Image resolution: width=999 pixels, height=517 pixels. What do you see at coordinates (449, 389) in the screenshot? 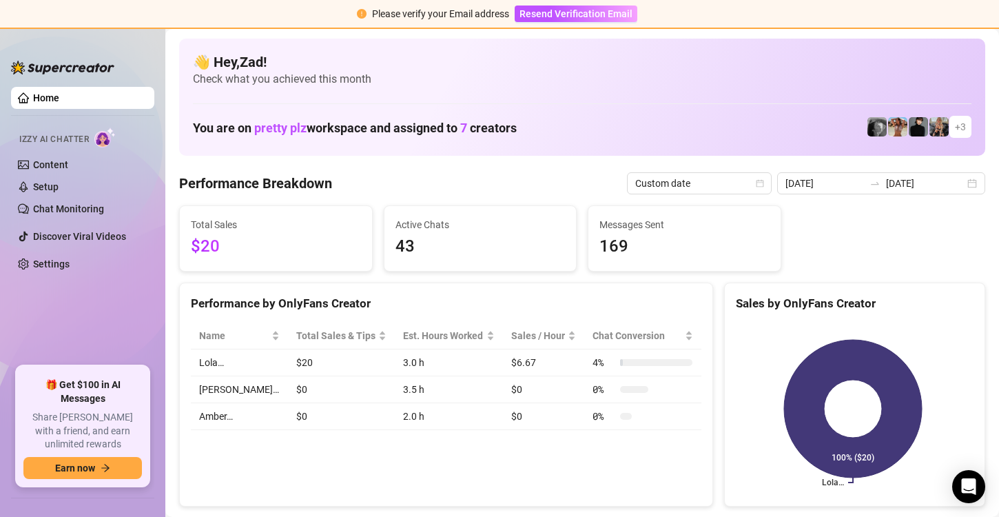
I see `td: 3.5 h` at bounding box center [449, 389].